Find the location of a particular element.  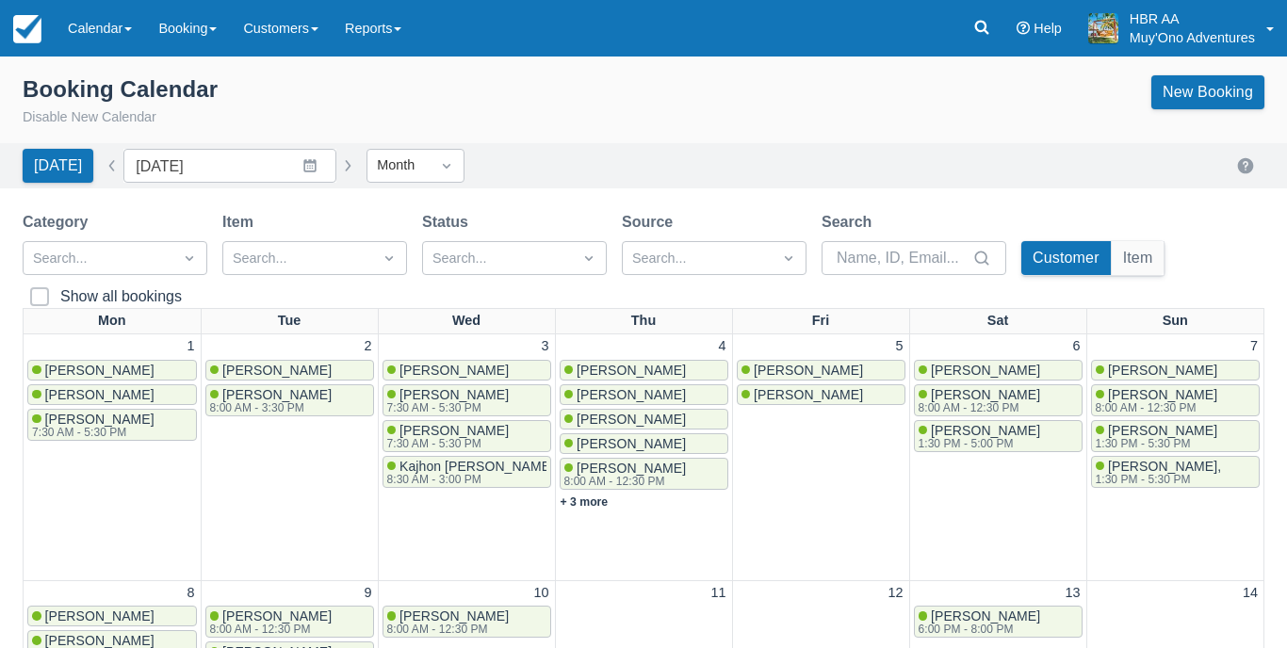

a: Mon is located at coordinates (112, 321).